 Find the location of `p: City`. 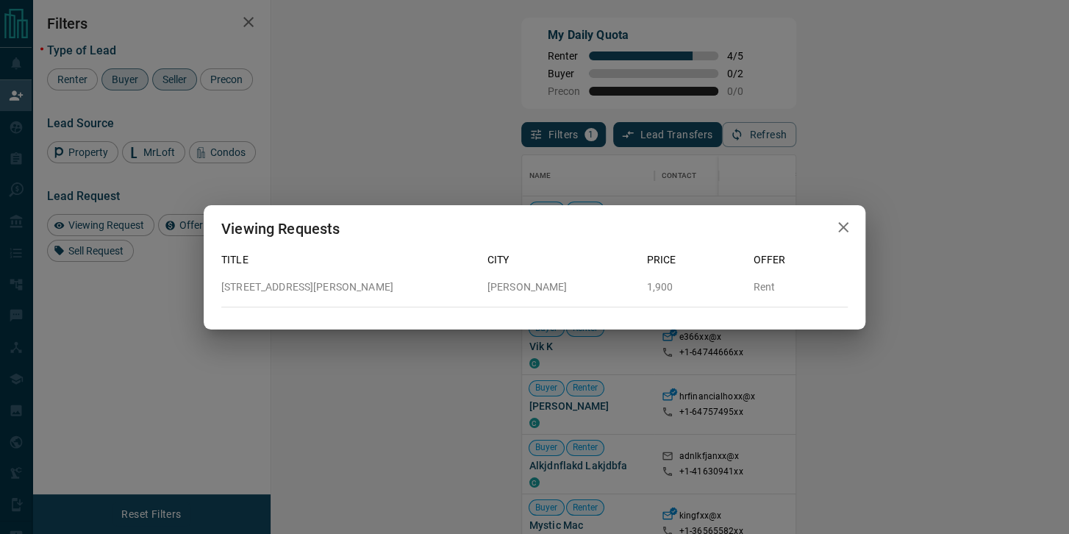

p: City is located at coordinates (561, 260).